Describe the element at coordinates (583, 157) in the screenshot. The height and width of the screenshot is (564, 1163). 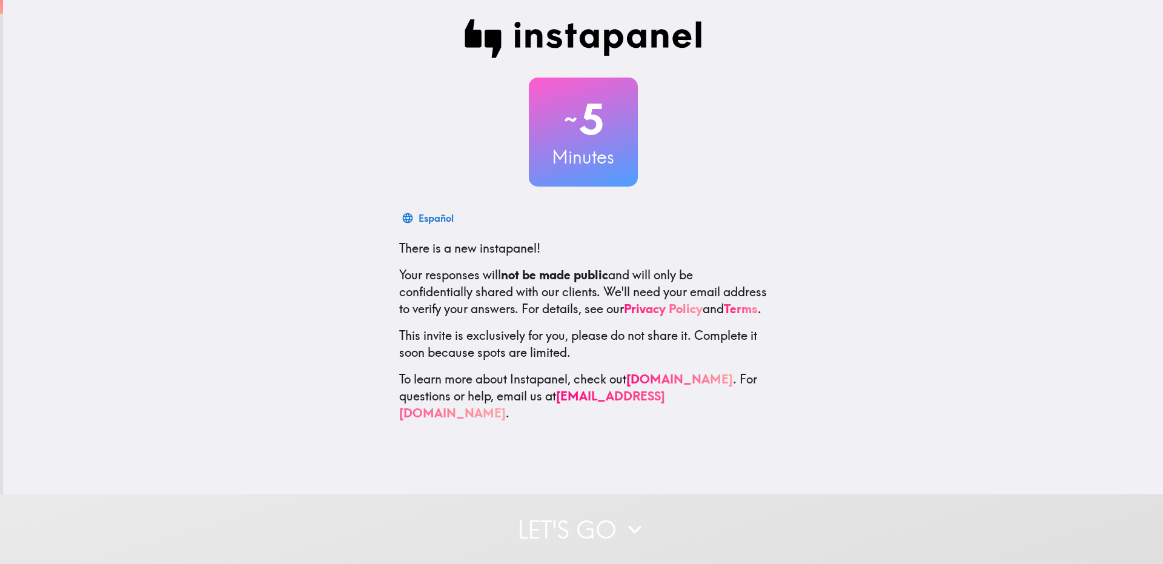
I see `h3: Minutes` at that location.